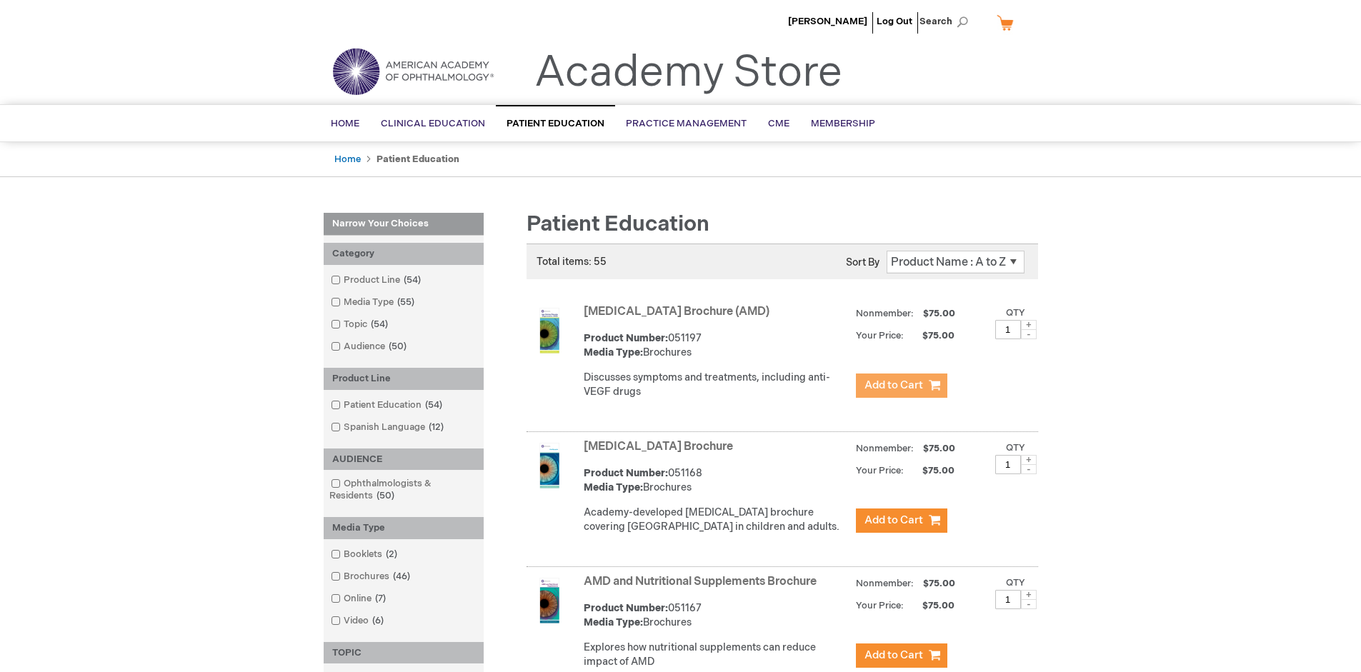 The image size is (1361, 672). What do you see at coordinates (359, 599) in the screenshot?
I see `a: Online7` at bounding box center [359, 599].